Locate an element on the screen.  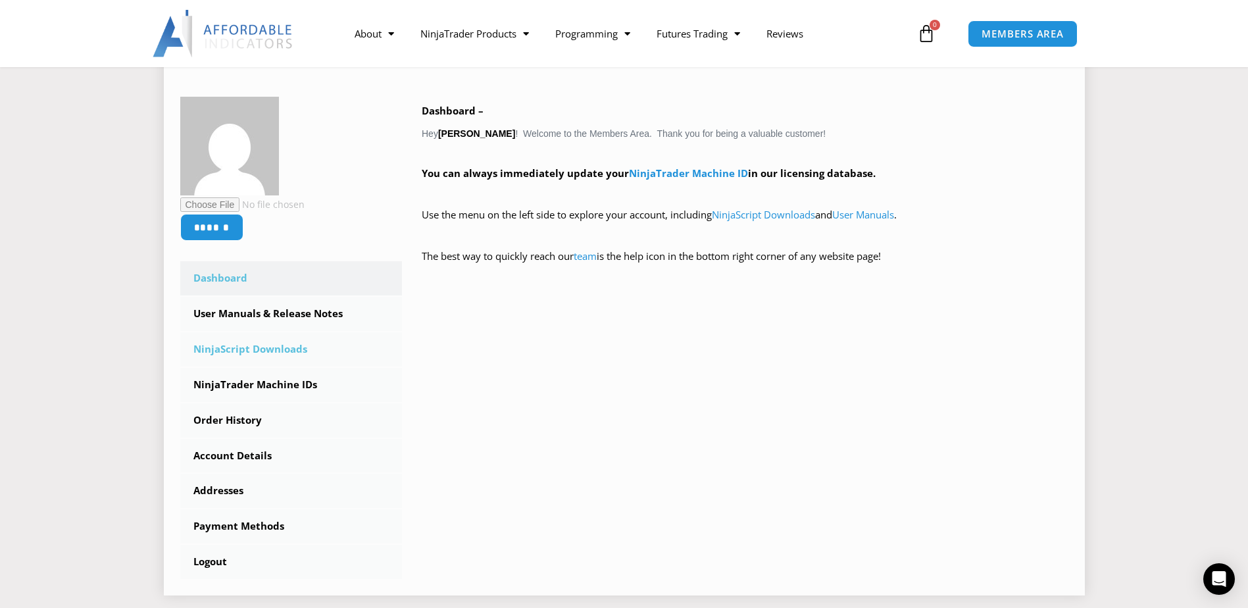
span: 0 is located at coordinates (935, 25).